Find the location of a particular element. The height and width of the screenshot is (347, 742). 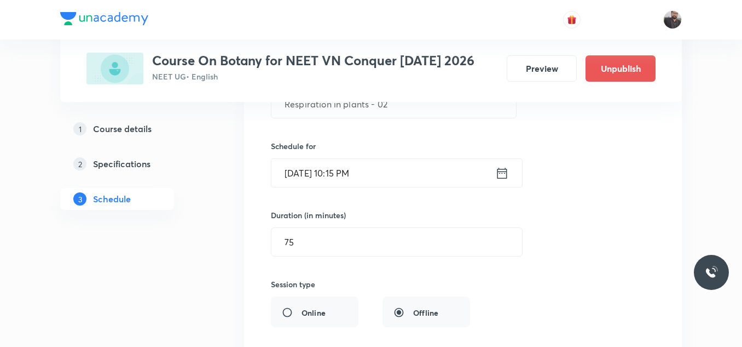

input: 75 is located at coordinates (397, 241).